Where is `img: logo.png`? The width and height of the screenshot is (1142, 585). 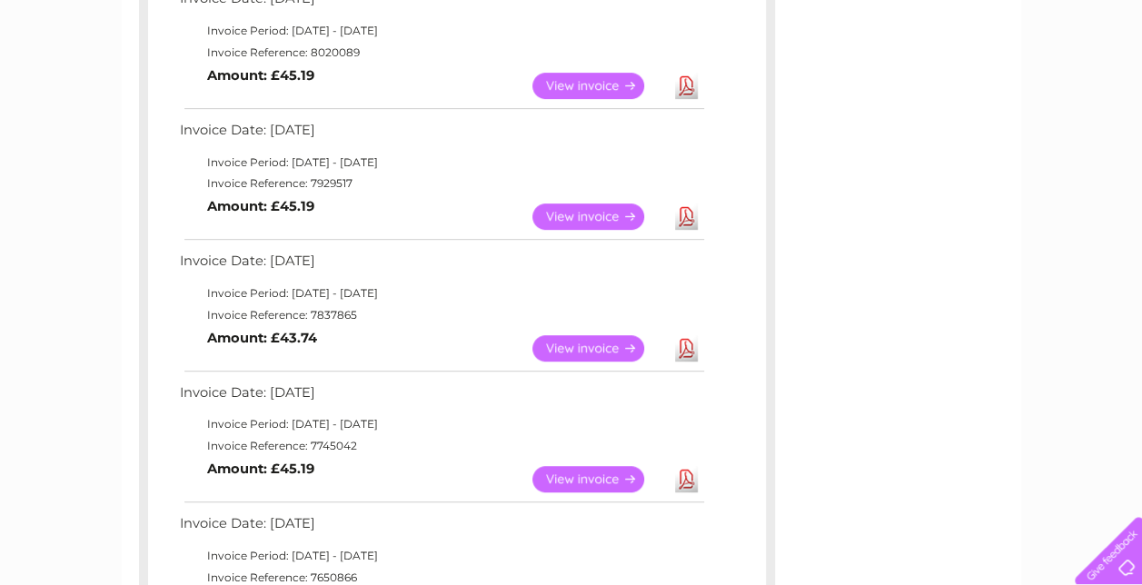
img: logo.png is located at coordinates (86, 75).